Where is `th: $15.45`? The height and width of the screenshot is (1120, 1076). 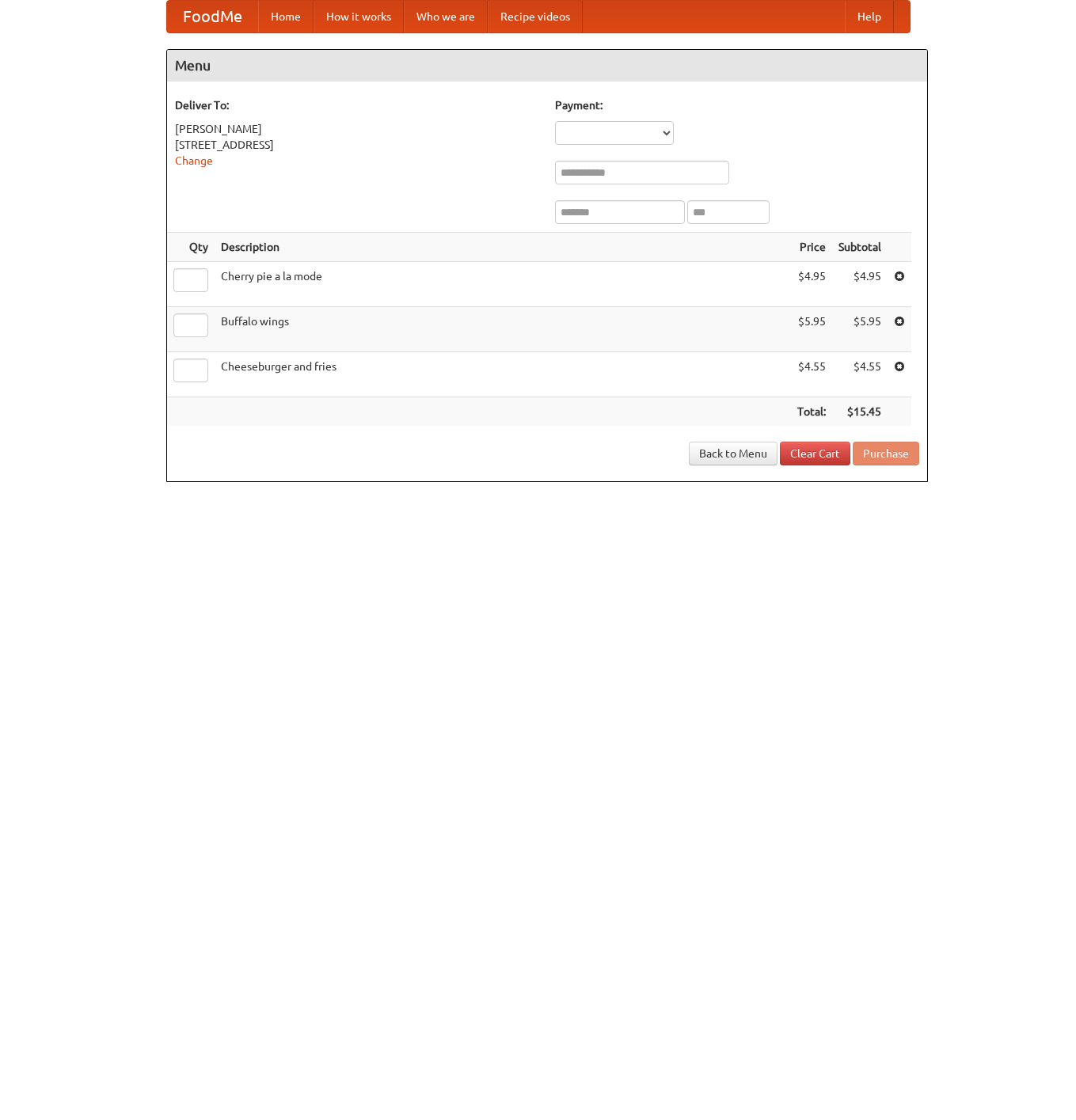
th: $15.45 is located at coordinates (860, 412).